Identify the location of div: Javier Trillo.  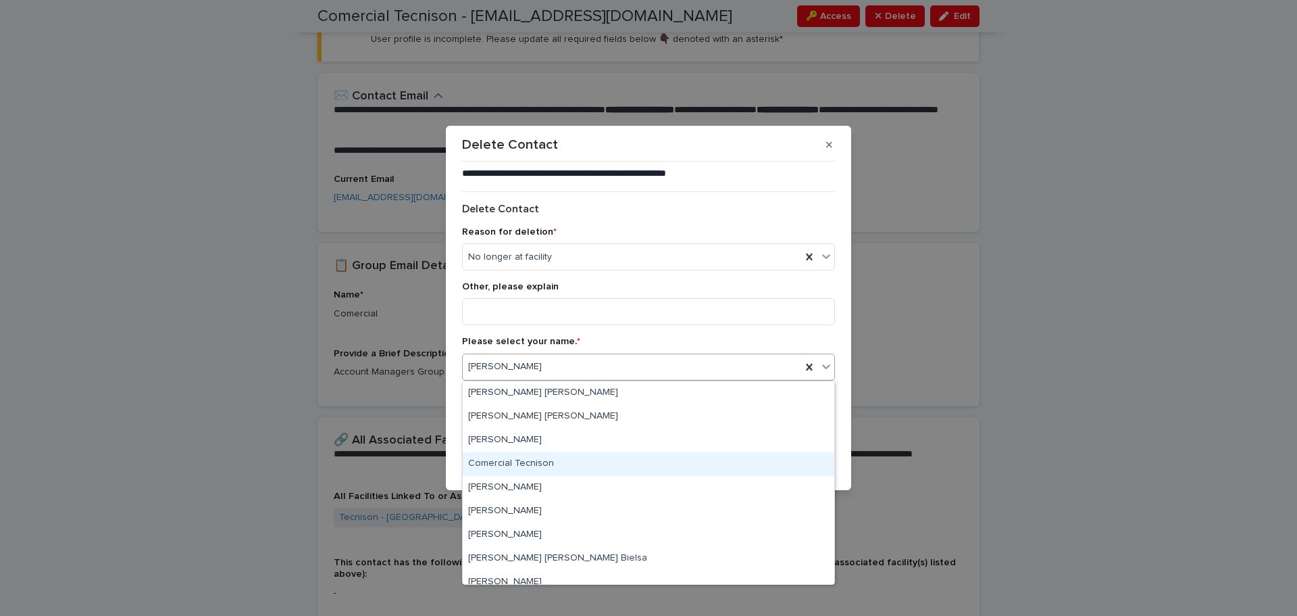
(649, 511).